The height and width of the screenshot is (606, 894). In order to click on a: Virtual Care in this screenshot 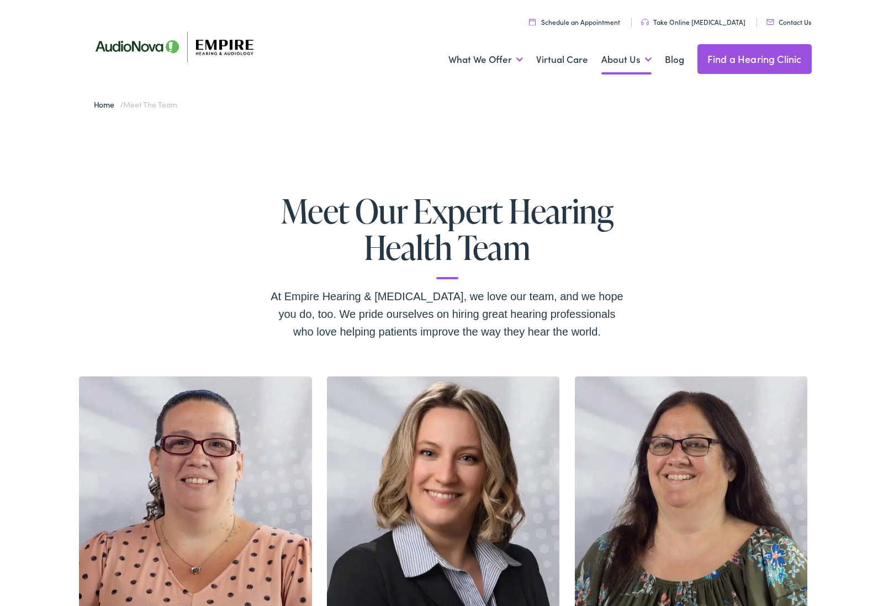, I will do `click(562, 60)`.